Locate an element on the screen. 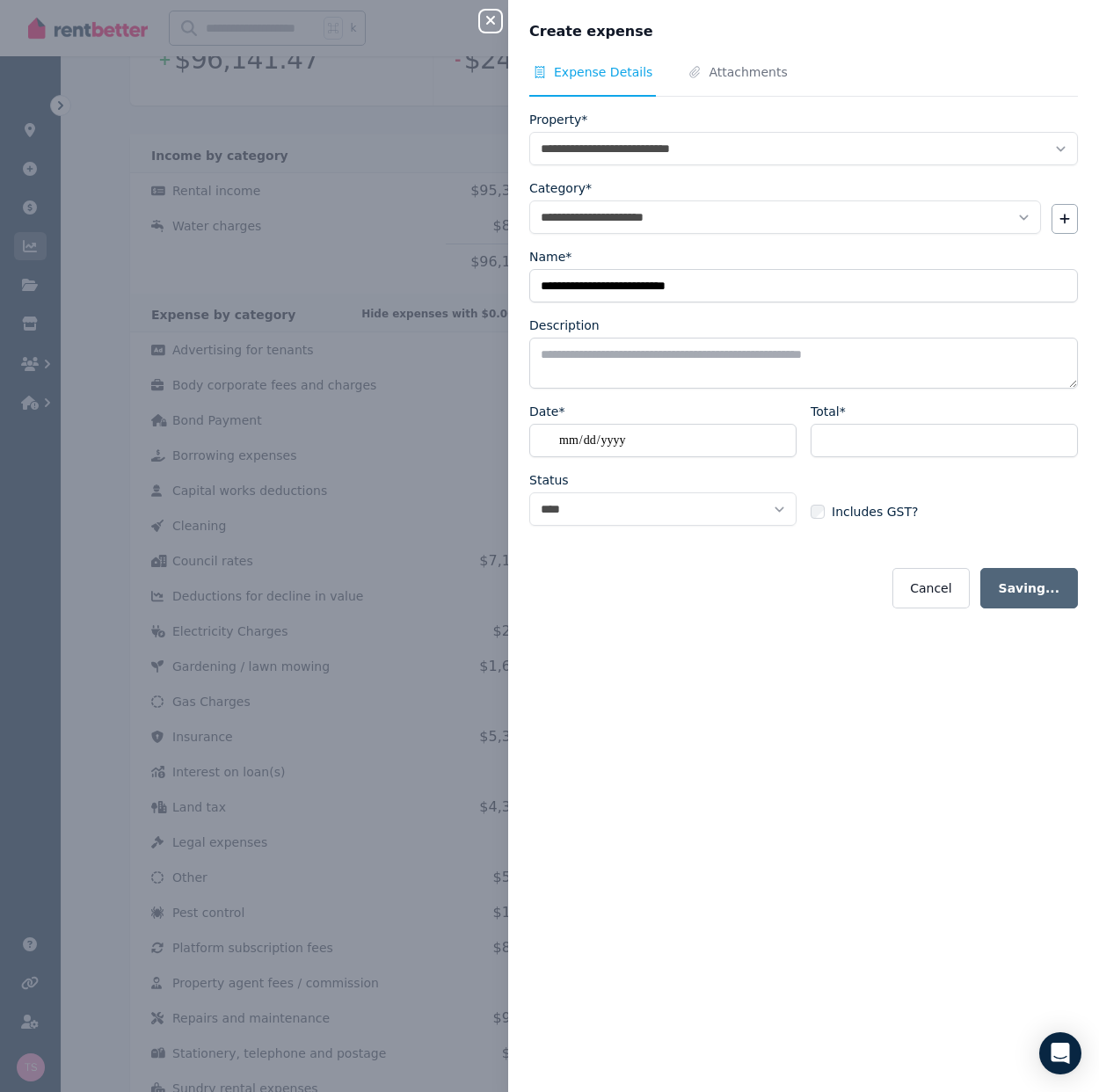 Image resolution: width=1099 pixels, height=1092 pixels. span: Includes GST? is located at coordinates (874, 512).